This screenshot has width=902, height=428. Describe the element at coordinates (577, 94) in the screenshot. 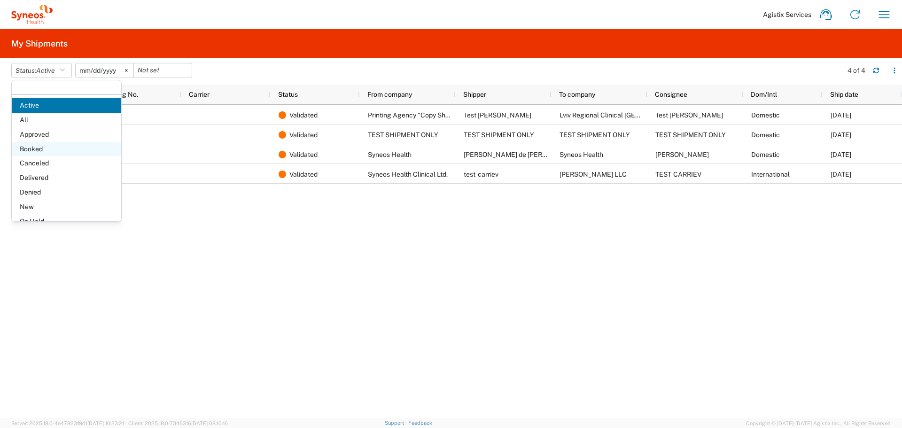

I see `span: To company` at that location.